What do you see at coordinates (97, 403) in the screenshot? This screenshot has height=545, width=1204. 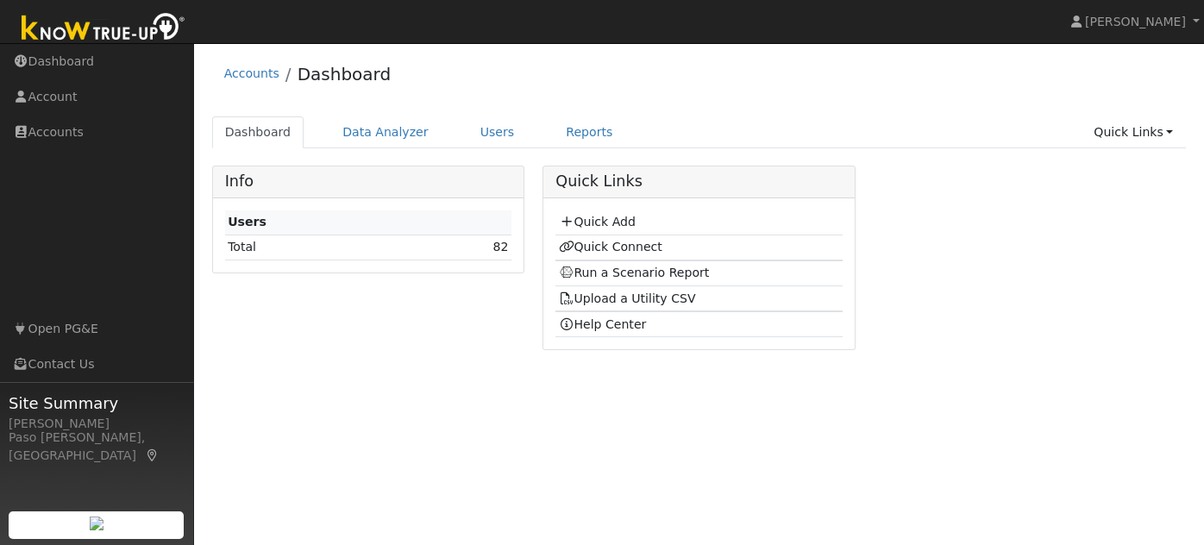 I see `span: Site Summary` at bounding box center [97, 403].